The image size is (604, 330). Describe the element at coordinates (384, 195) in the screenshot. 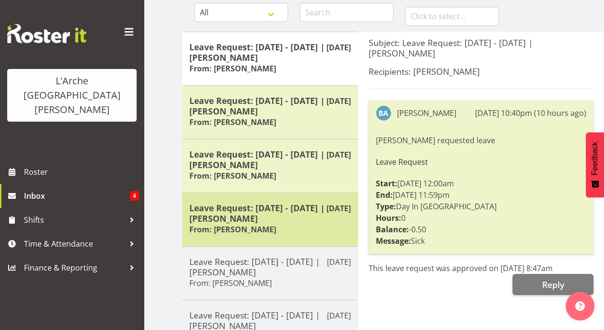

I see `strong: End:` at that location.